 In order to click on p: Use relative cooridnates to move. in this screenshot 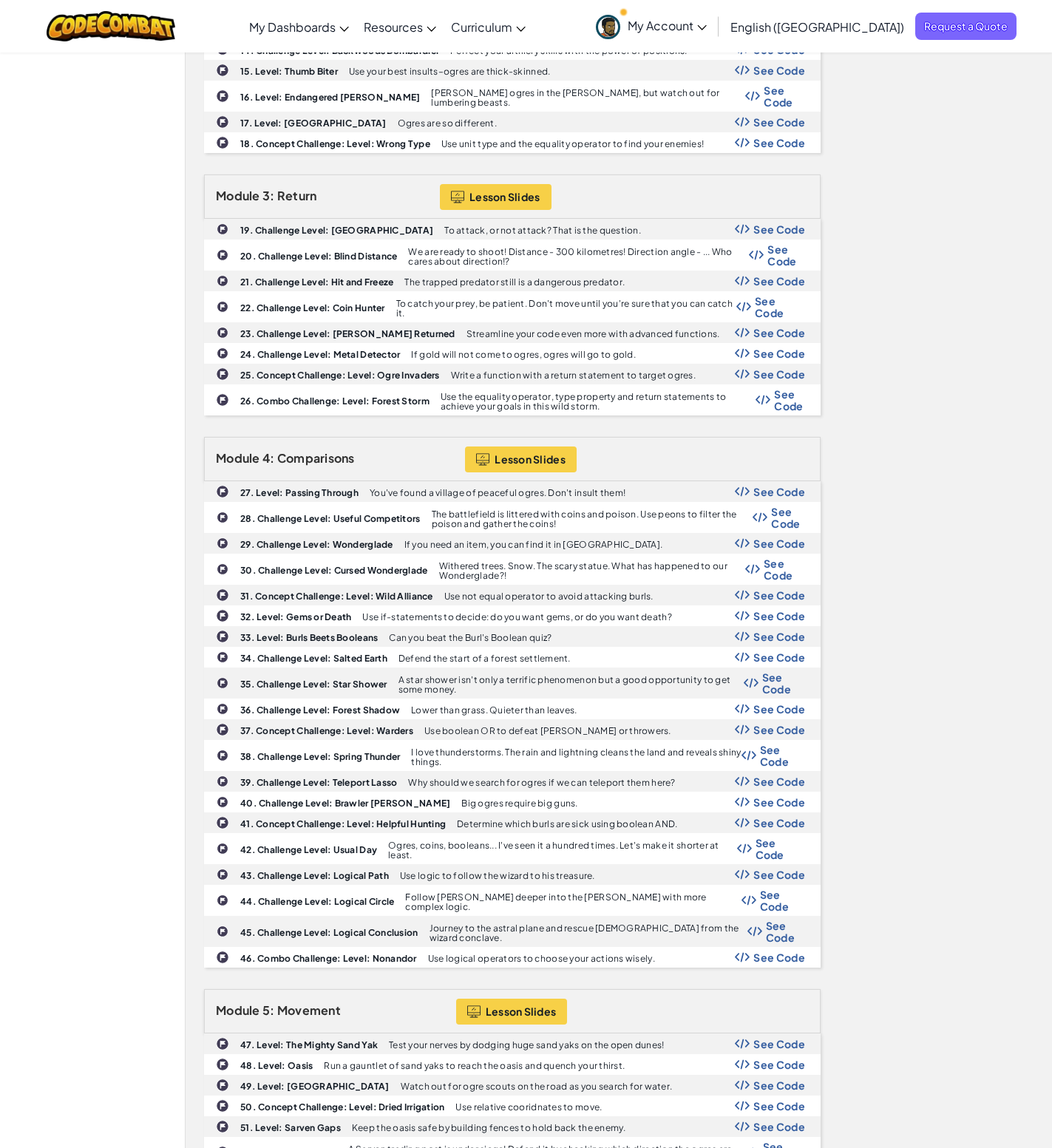, I will do `click(529, 1106)`.